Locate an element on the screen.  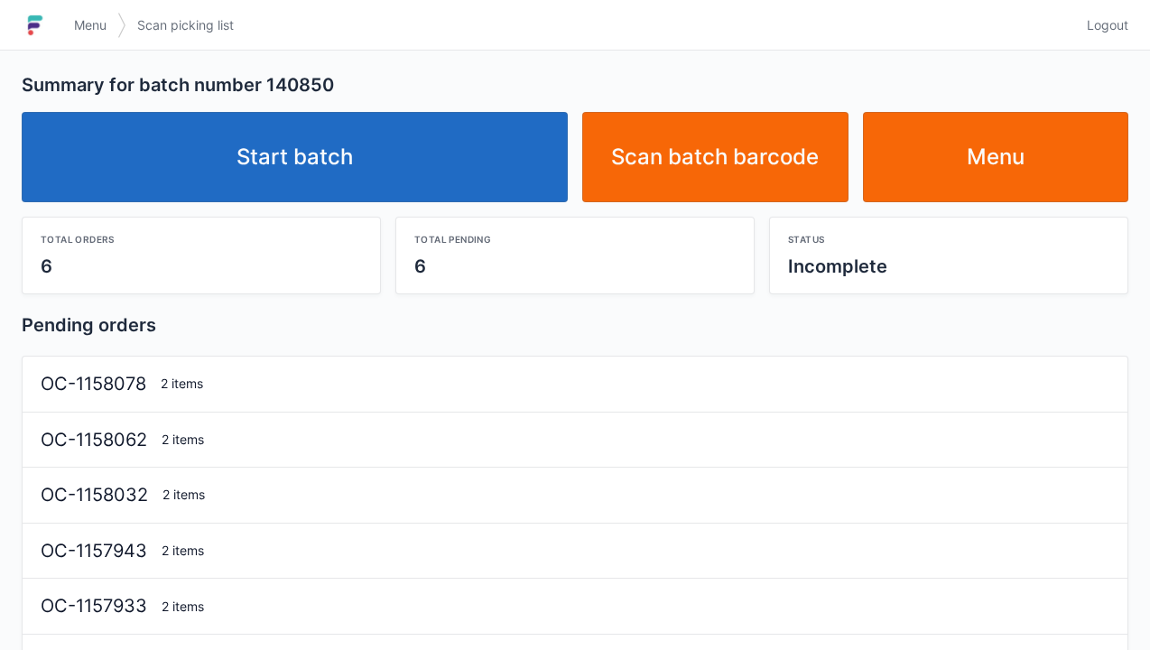
img: svg> is located at coordinates (122, 25).